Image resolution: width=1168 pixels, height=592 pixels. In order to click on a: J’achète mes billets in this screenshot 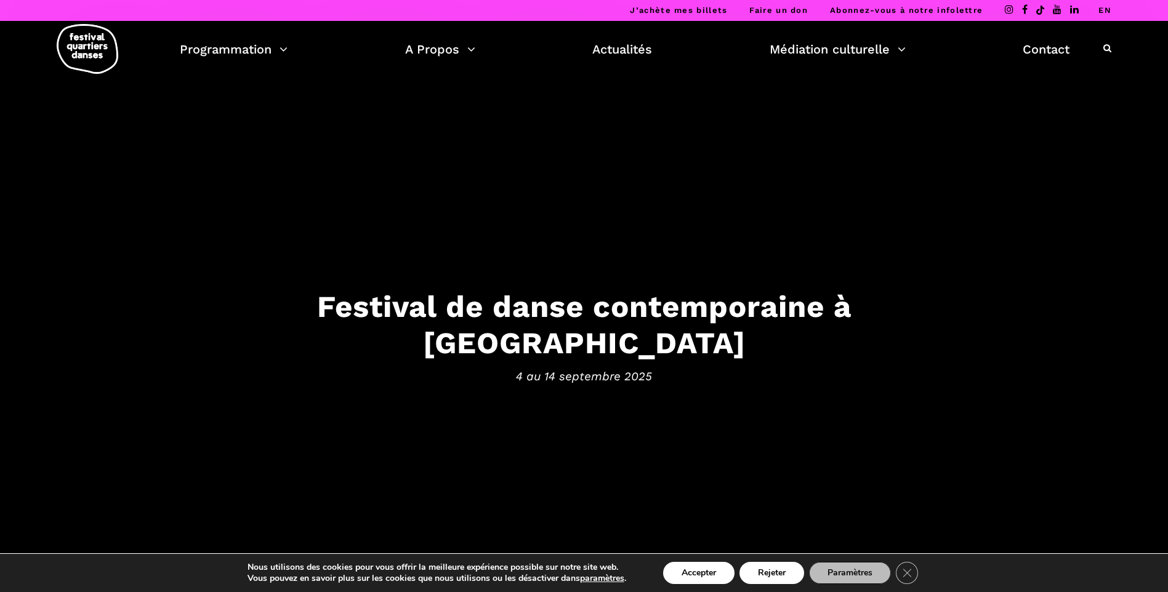, I will do `click(678, 10)`.